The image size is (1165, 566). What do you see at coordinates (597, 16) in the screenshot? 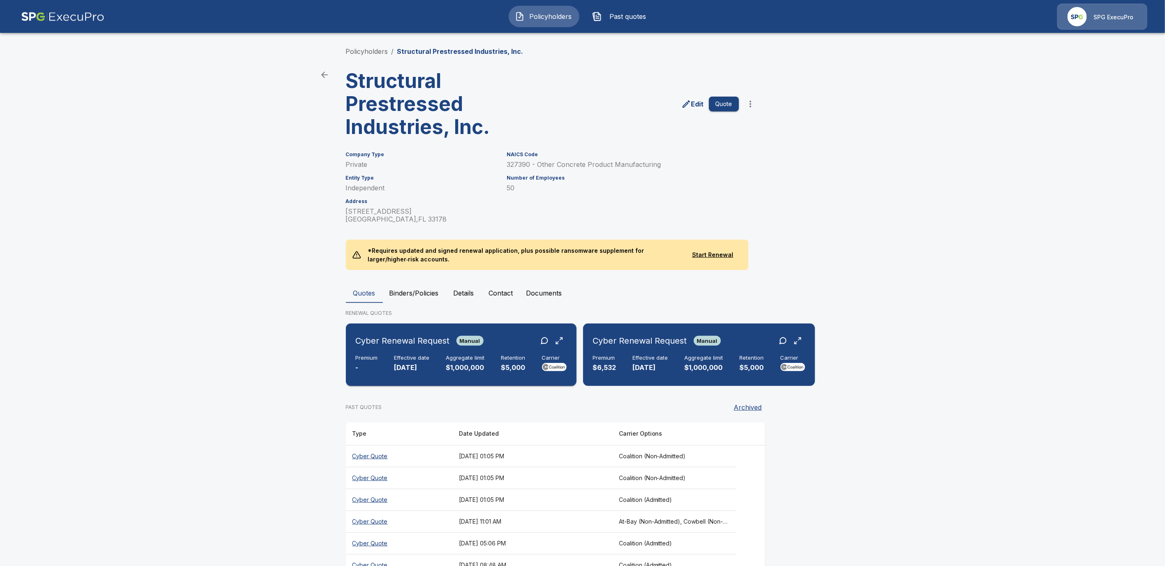
I see `img: Past quotes Icon` at bounding box center [597, 16].